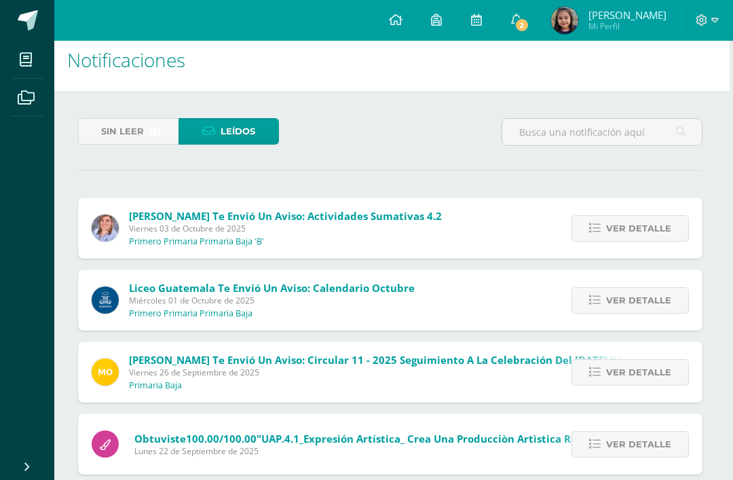  What do you see at coordinates (238, 131) in the screenshot?
I see `span: Leídos` at bounding box center [238, 131].